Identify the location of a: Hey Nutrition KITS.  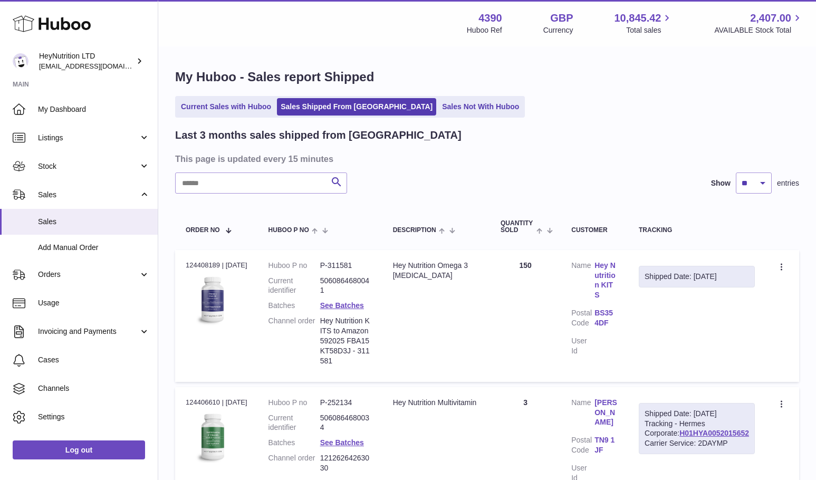
(606, 281).